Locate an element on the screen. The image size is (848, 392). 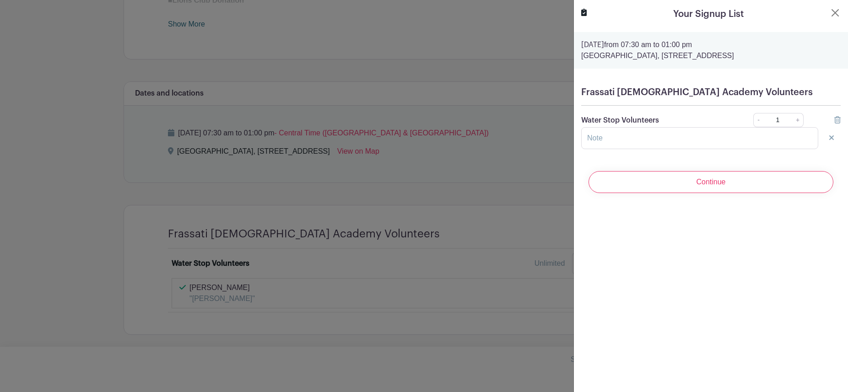
h5: Your Signup List is located at coordinates (709, 14).